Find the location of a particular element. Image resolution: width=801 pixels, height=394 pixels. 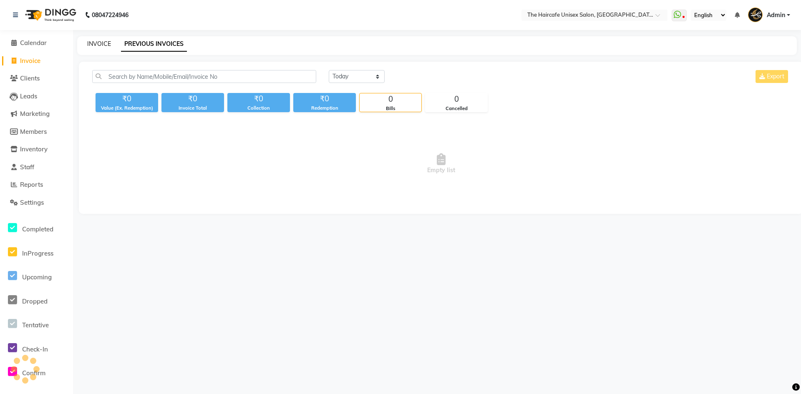

span: InProgress is located at coordinates (38, 253).